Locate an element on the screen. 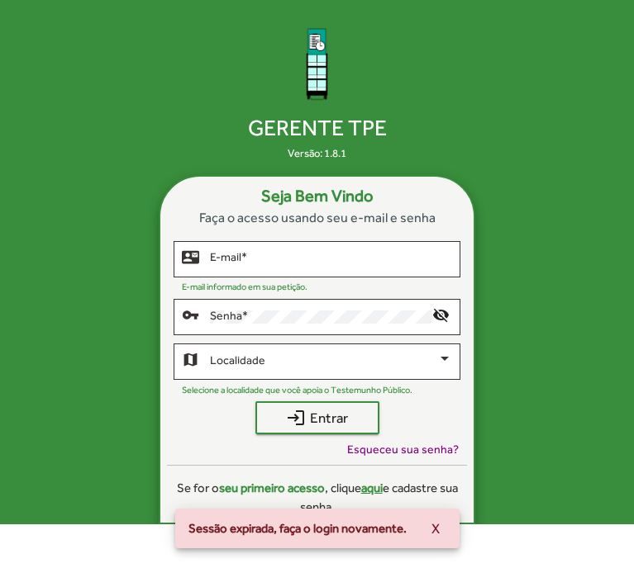 This screenshot has width=634, height=568. mat-icon: login is located at coordinates (296, 418).